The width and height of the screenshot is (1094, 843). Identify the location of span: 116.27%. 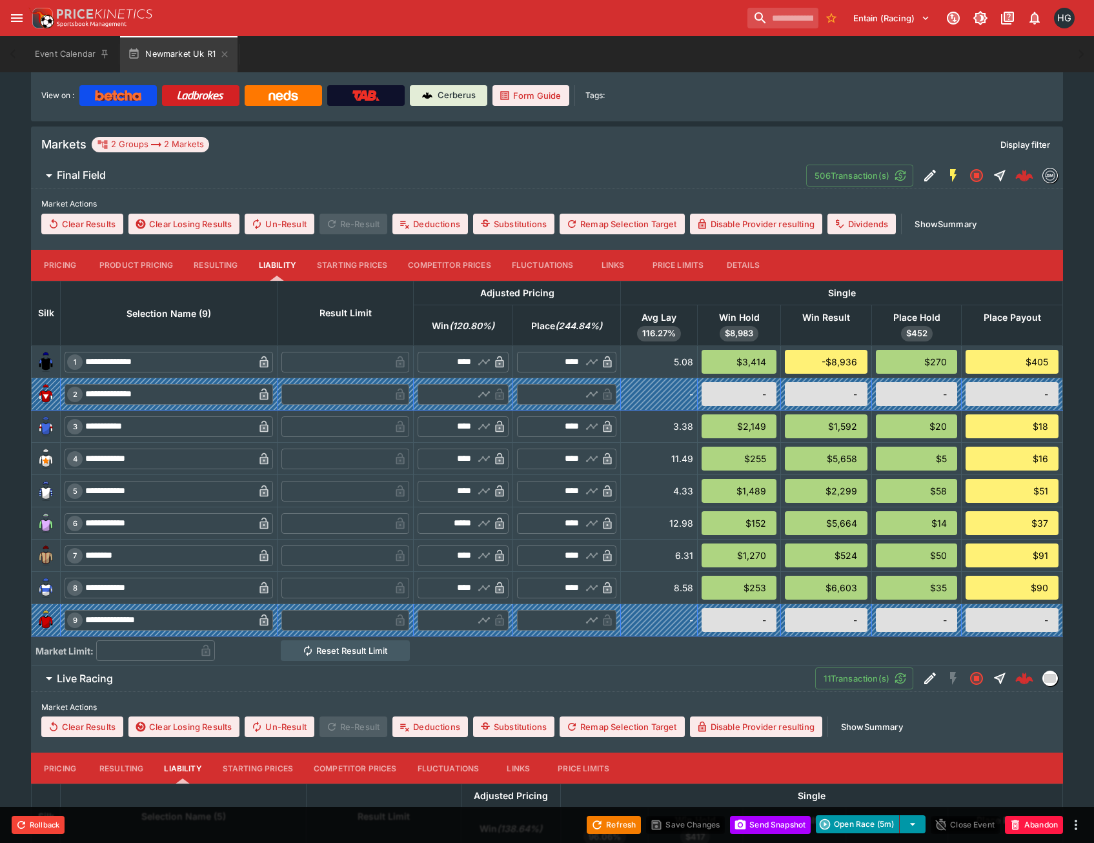
(659, 334).